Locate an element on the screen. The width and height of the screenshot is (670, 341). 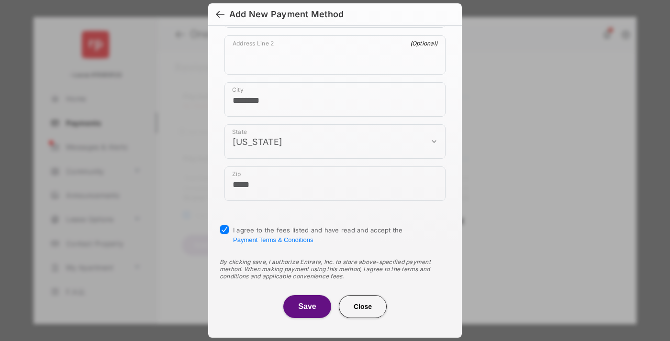
button: Save is located at coordinates (307, 307).